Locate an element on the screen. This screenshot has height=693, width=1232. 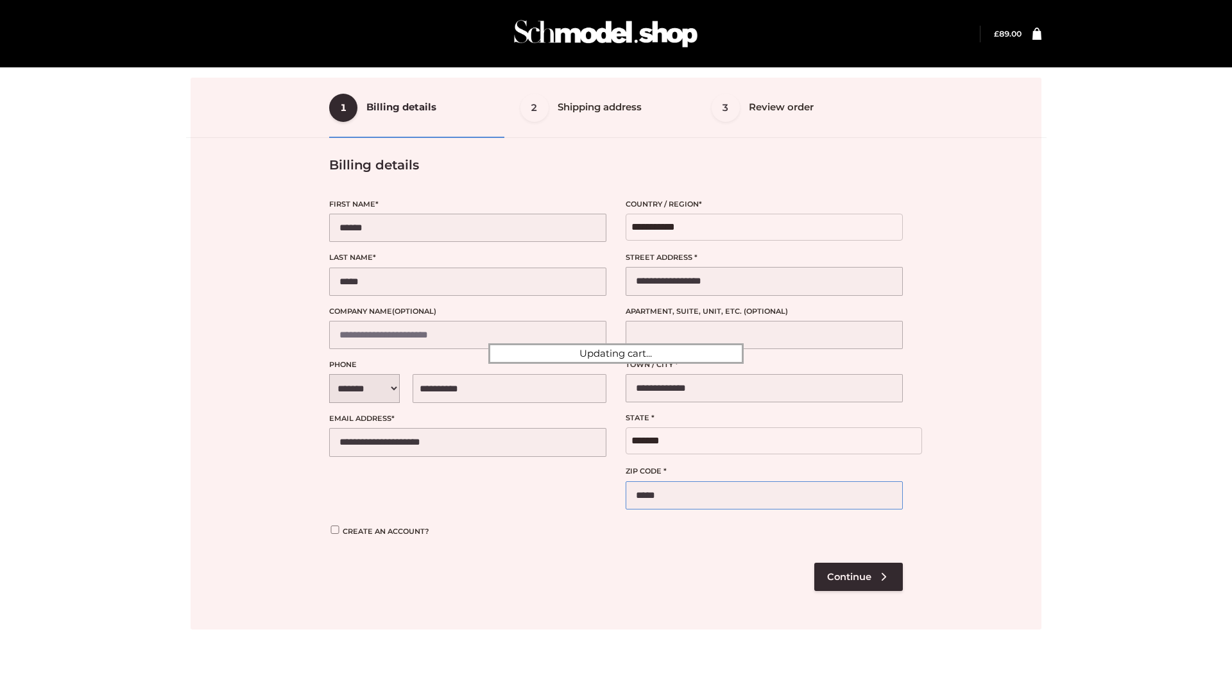
img: Schmodel Admin 964 is located at coordinates (606, 33).